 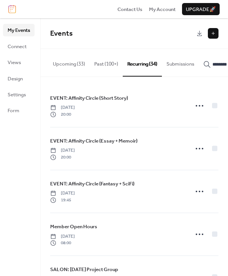 I want to click on span: Views, so click(x=14, y=63).